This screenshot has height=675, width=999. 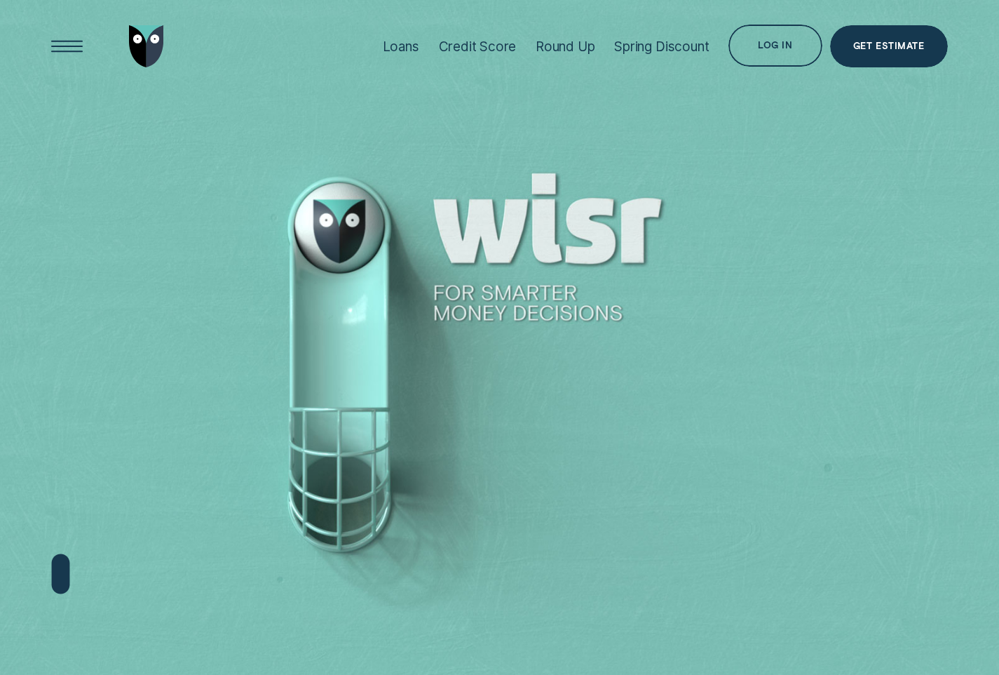 I want to click on div: Credit Score, so click(x=478, y=46).